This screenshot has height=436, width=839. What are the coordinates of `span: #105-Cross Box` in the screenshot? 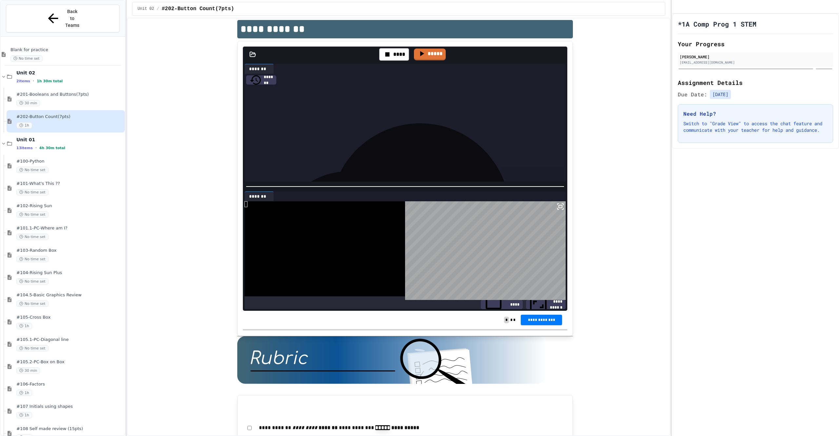 It's located at (70, 317).